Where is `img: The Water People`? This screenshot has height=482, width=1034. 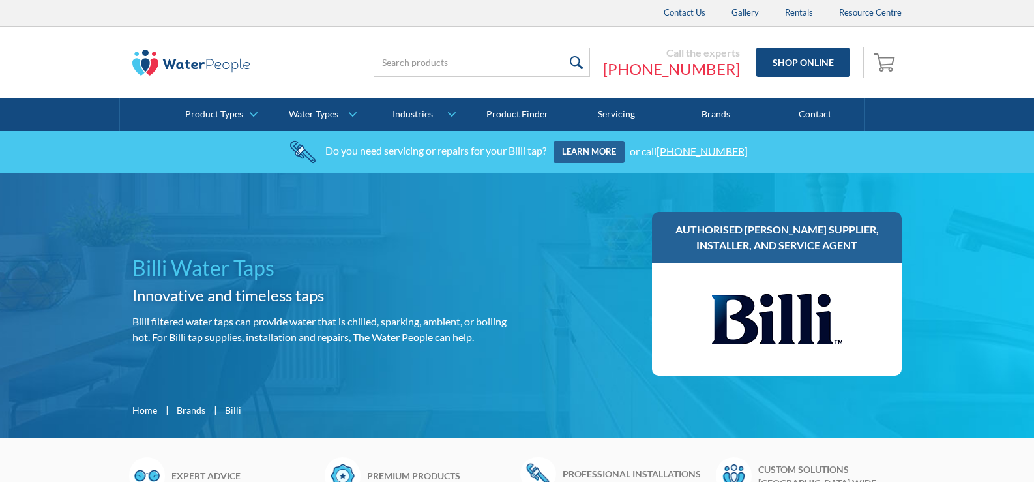 img: The Water People is located at coordinates (191, 63).